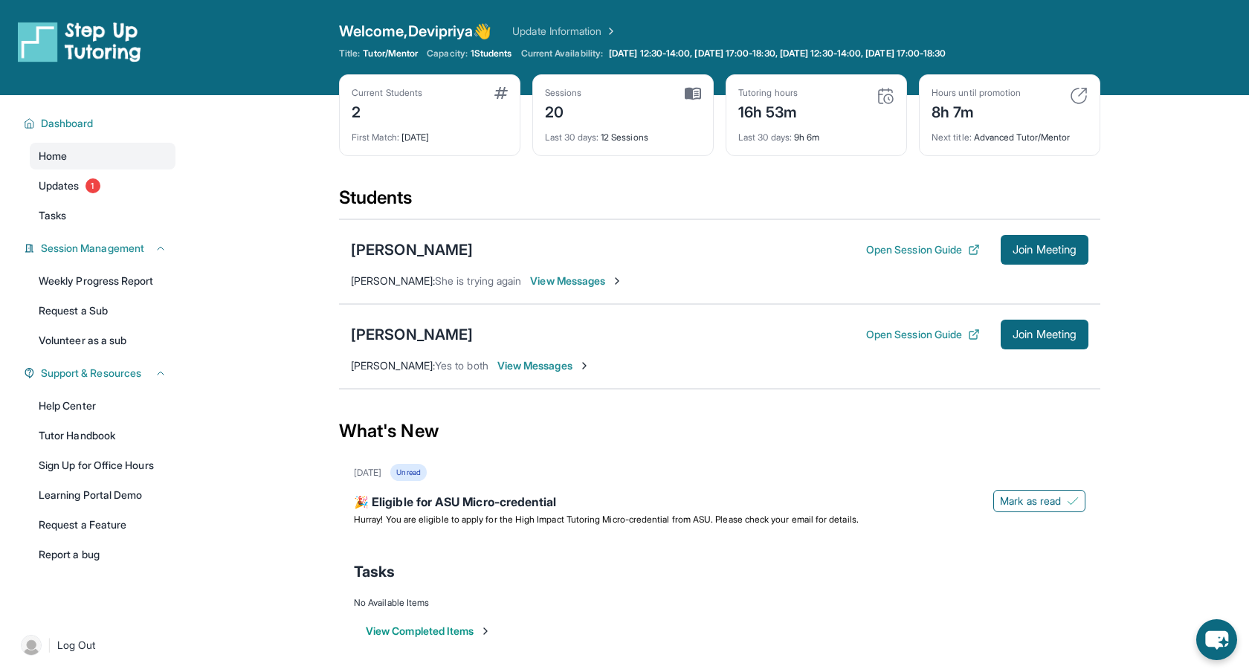  What do you see at coordinates (100, 123) in the screenshot?
I see `button: Dashboard` at bounding box center [100, 123].